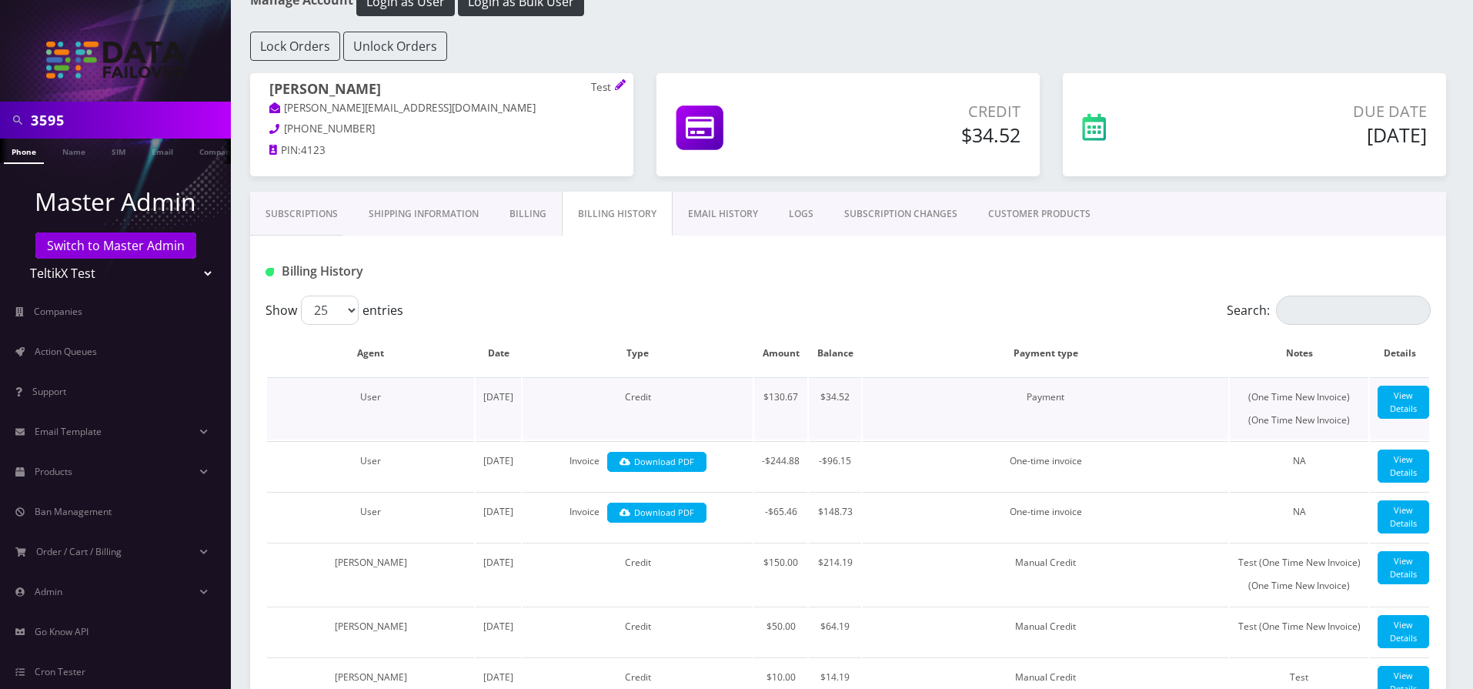 The image size is (1473, 689). I want to click on a: LOGS, so click(801, 214).